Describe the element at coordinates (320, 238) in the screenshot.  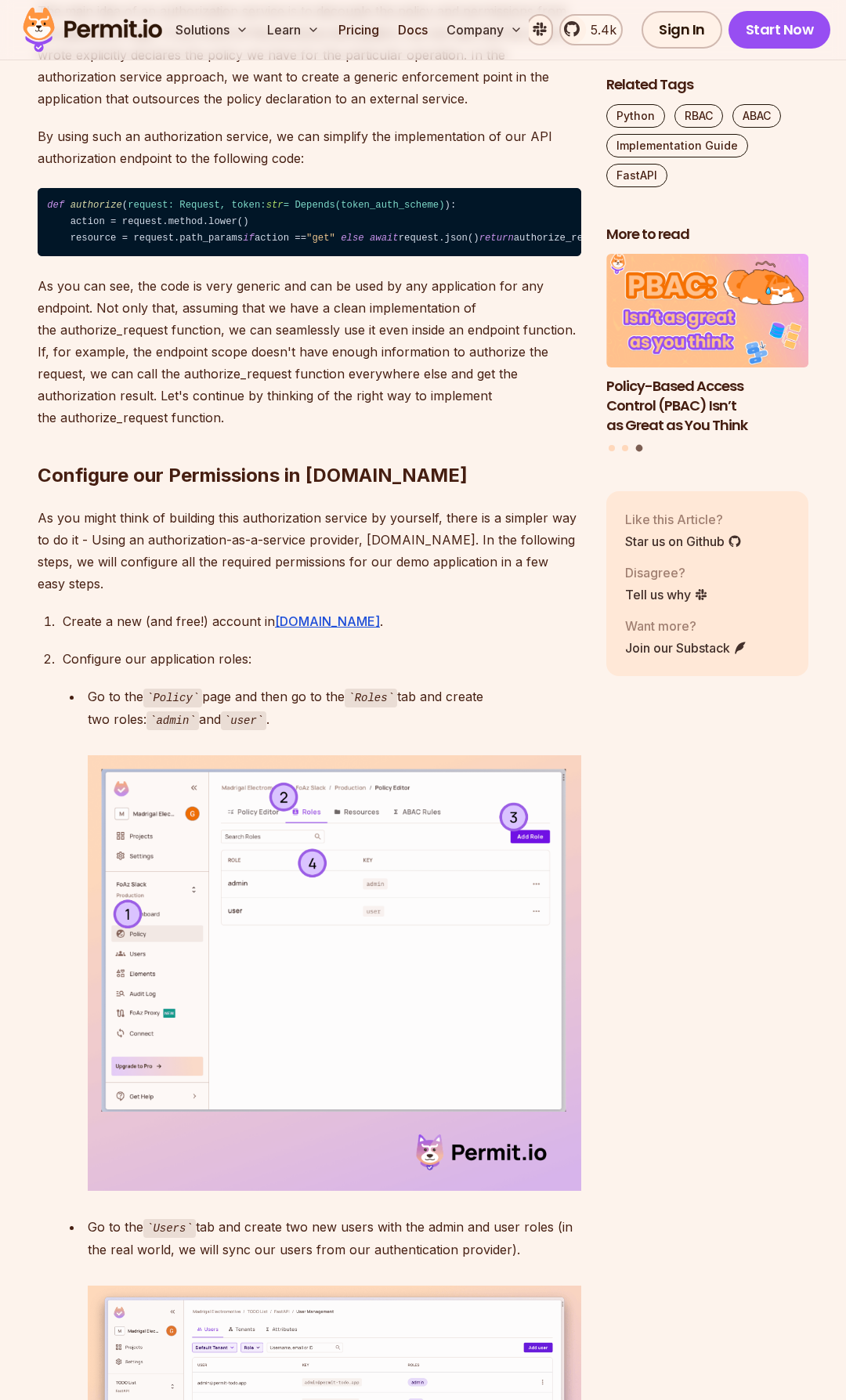
I see `span: "get"` at that location.